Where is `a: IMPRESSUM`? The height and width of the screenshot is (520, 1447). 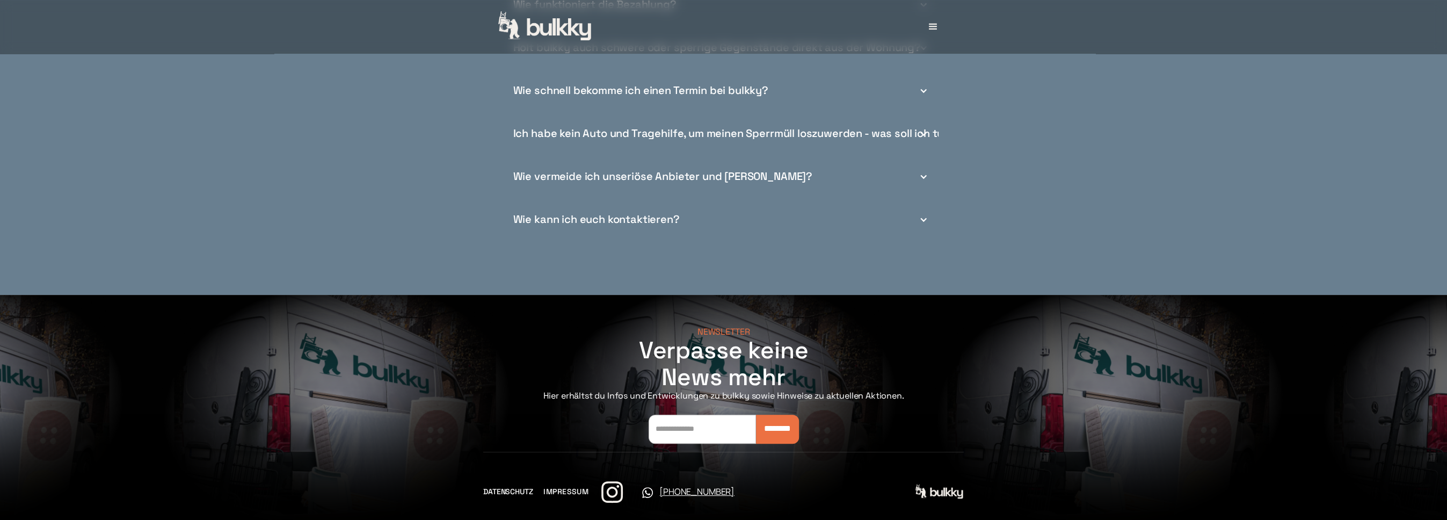
a: IMPRESSUM is located at coordinates (566, 491).